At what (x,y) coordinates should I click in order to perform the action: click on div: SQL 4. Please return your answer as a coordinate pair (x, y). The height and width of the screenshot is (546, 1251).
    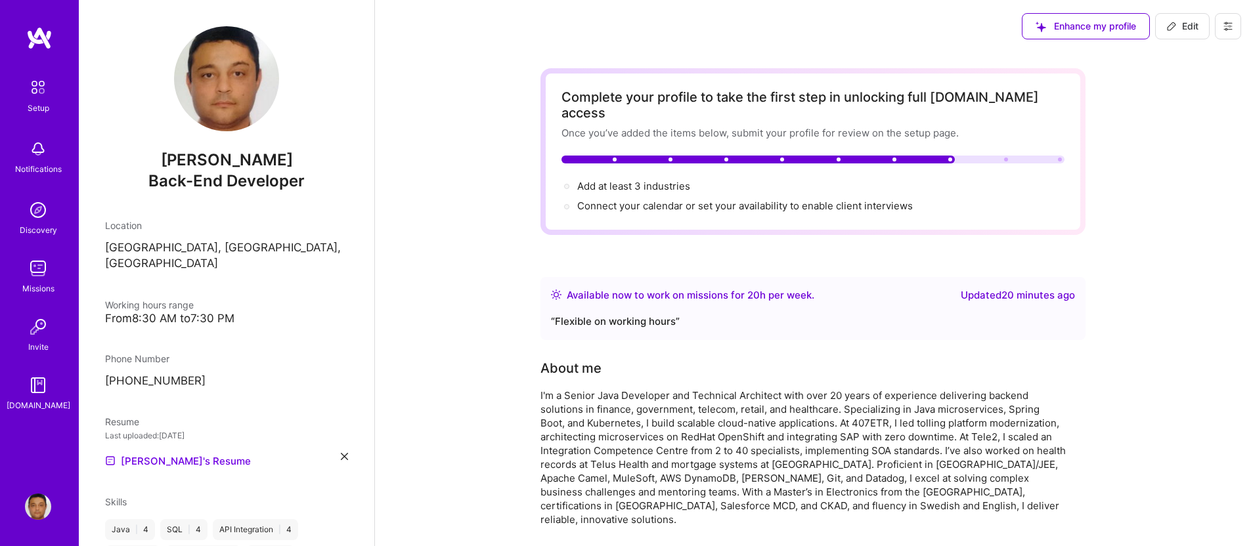
    Looking at the image, I should click on (184, 530).